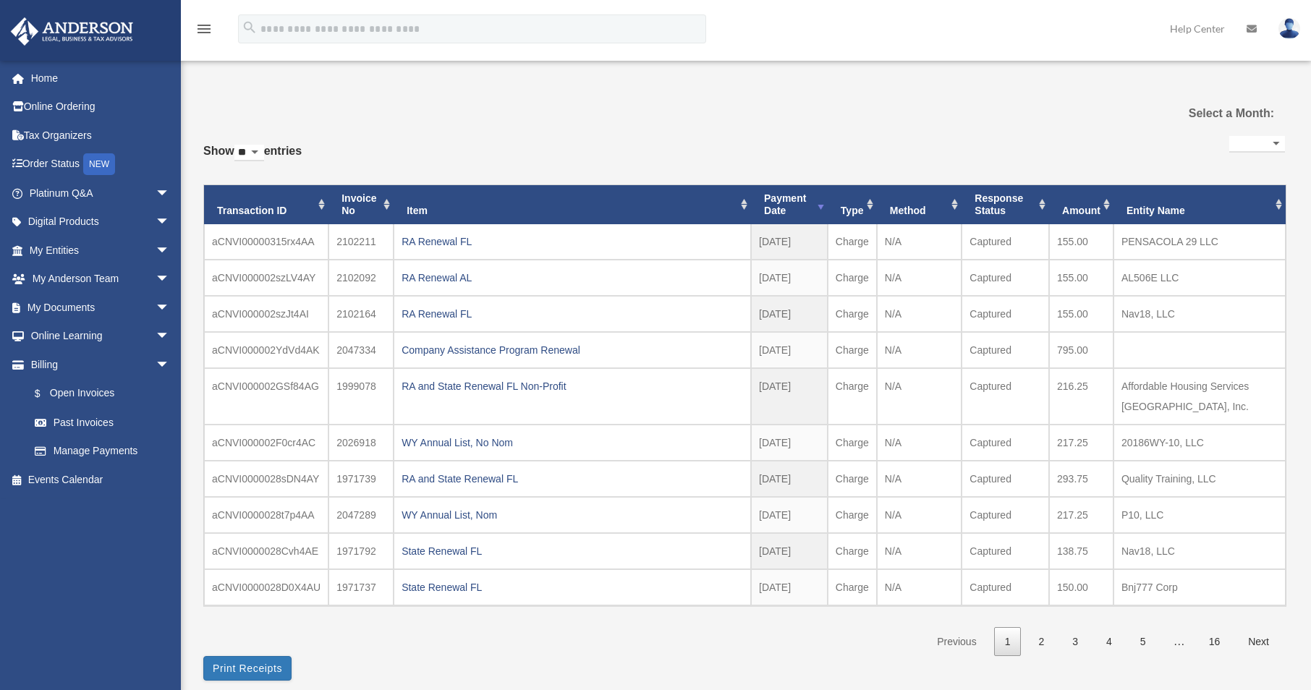 This screenshot has height=690, width=1311. I want to click on td: aCNVI00000315rx4AA, so click(266, 242).